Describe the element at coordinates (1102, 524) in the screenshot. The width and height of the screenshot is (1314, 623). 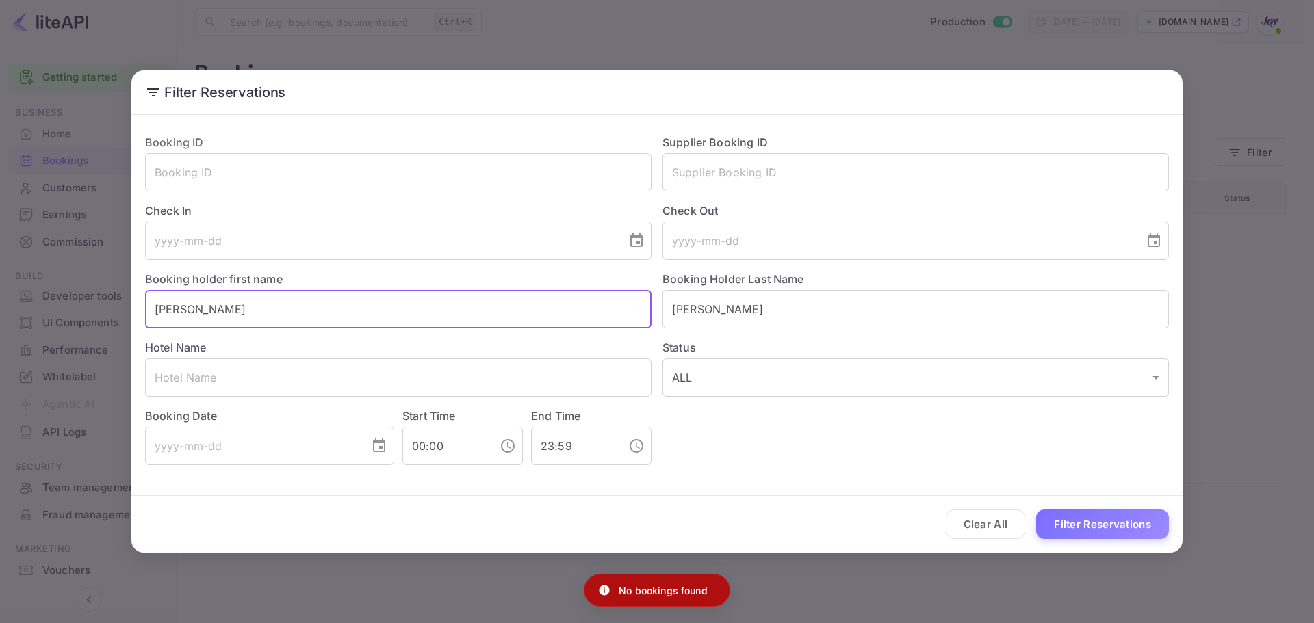
I see `button: Filter Reservations` at that location.